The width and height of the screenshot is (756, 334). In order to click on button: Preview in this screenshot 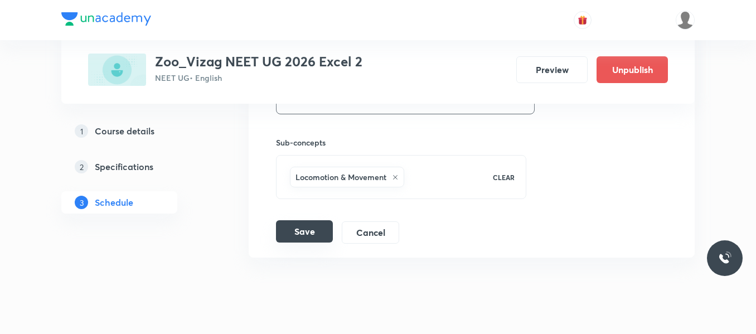, I will do `click(552, 70)`.